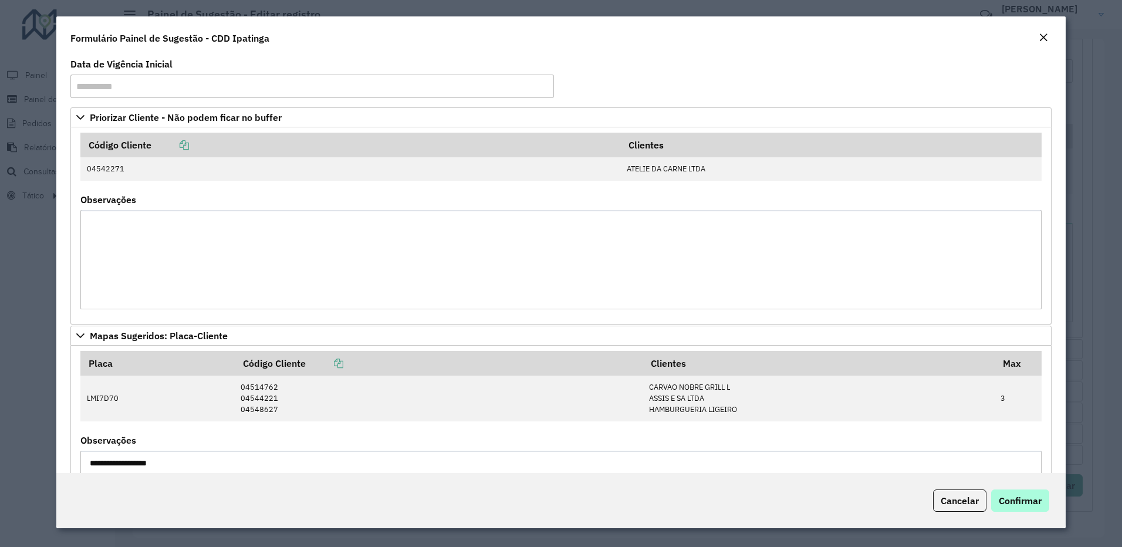 The height and width of the screenshot is (547, 1122). What do you see at coordinates (157, 398) in the screenshot?
I see `td: LMI7D70` at bounding box center [157, 398].